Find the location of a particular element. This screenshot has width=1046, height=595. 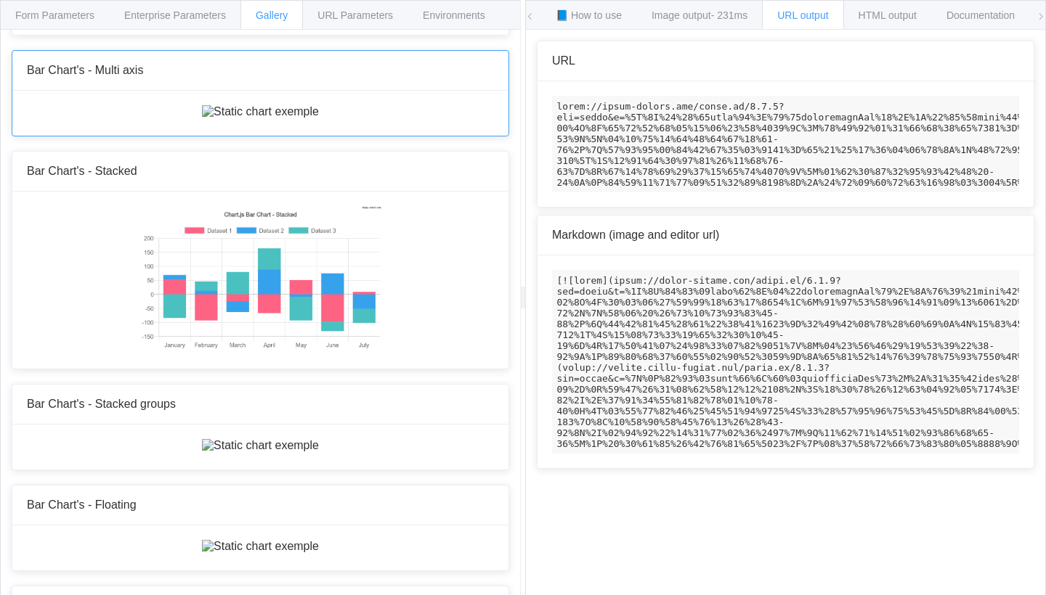

span: Documentation is located at coordinates (980, 15).